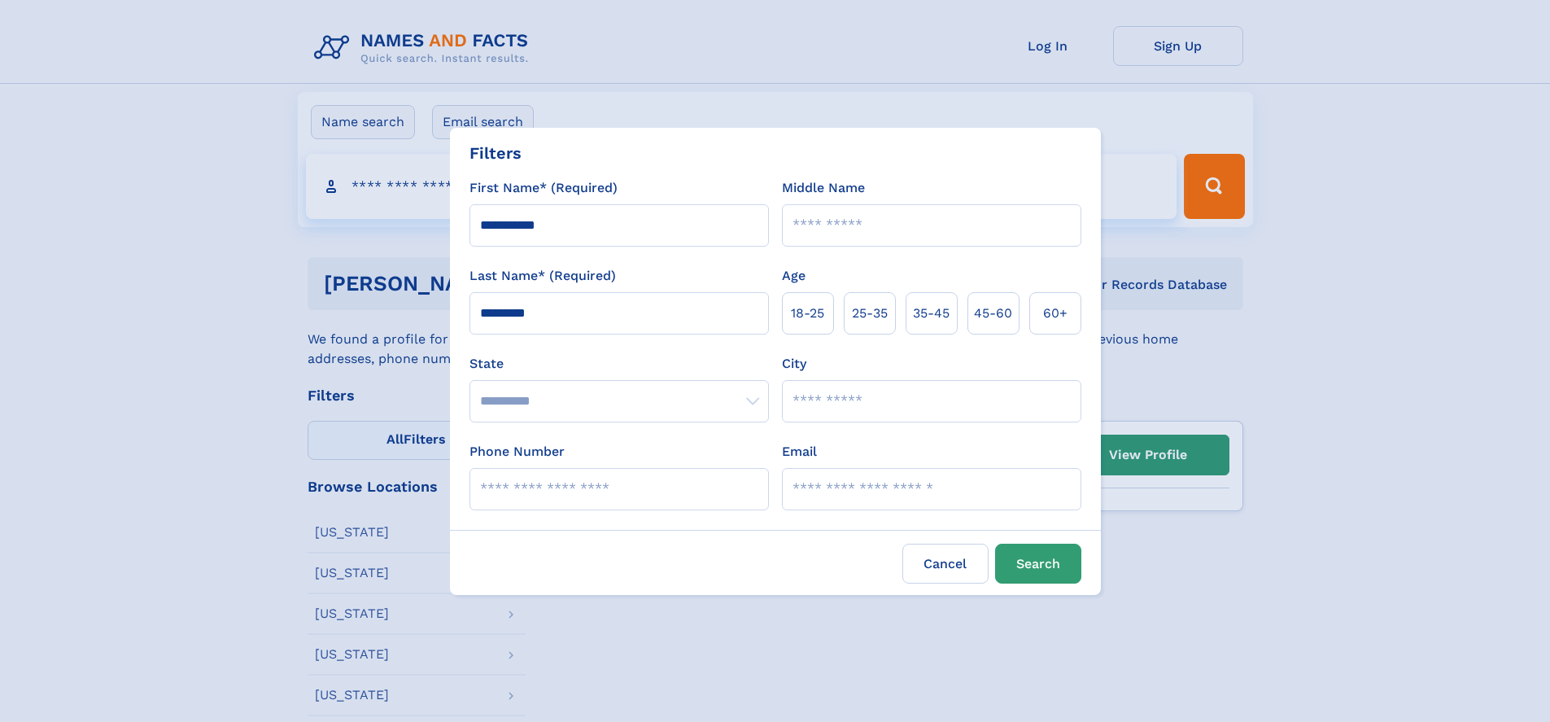 This screenshot has width=1550, height=722. Describe the element at coordinates (870, 313) in the screenshot. I see `span: 25‑35` at that location.